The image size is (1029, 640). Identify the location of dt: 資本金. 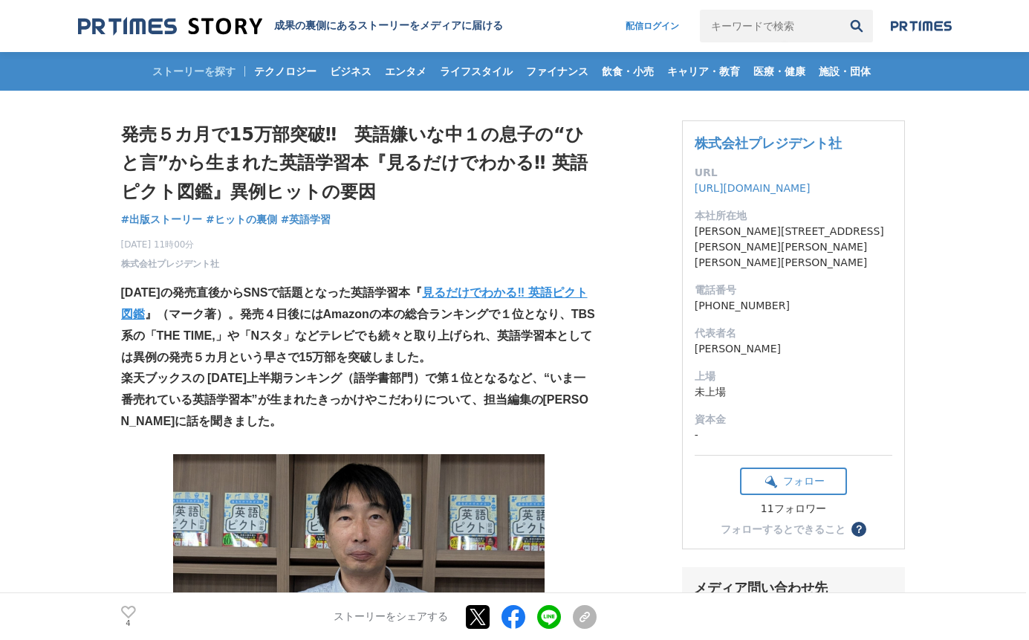
(793, 419).